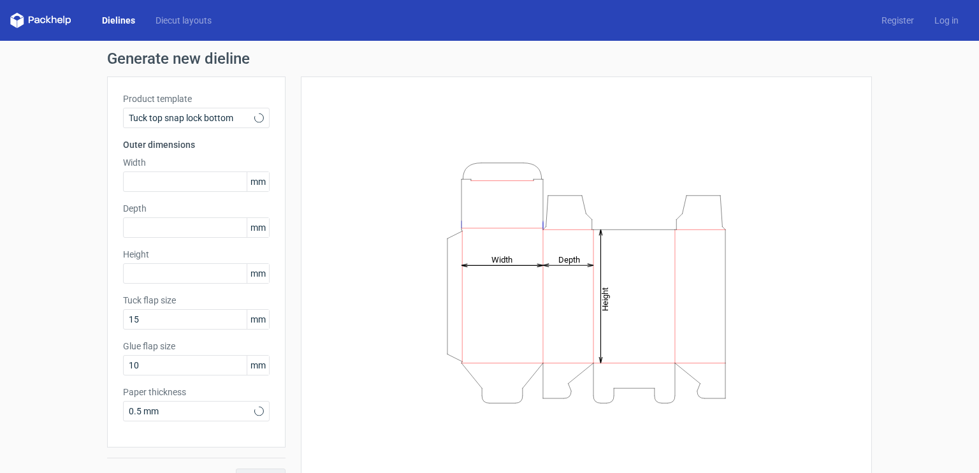 The image size is (979, 473). I want to click on span: 0.5 mm, so click(191, 411).